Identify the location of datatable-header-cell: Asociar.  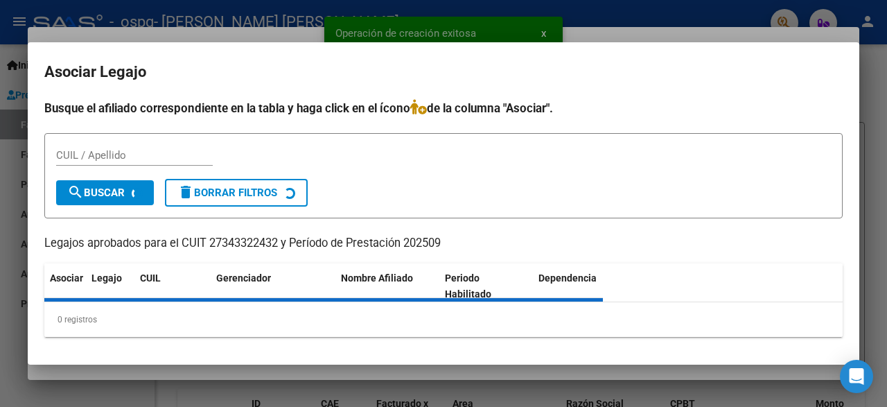
(65, 286).